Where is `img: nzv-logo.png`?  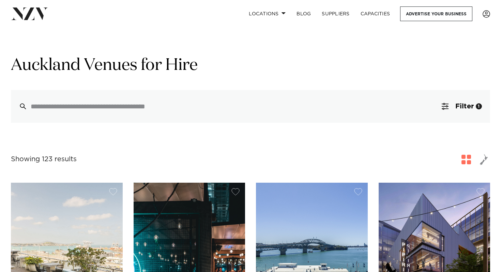 img: nzv-logo.png is located at coordinates (29, 14).